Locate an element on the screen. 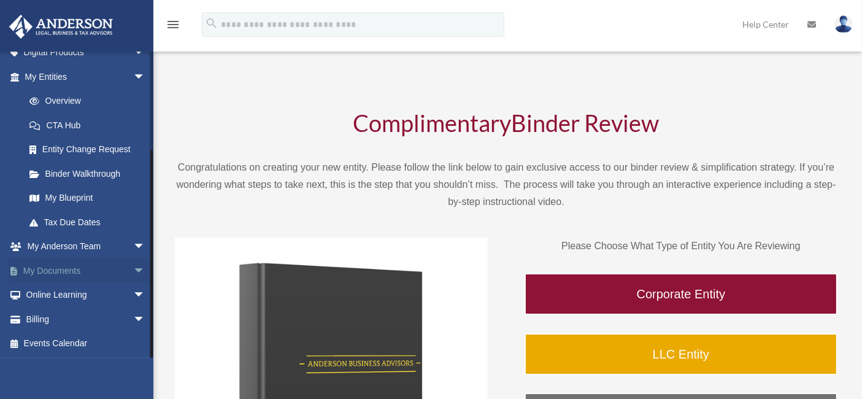  a: My Anderson Teamarrow_drop_down is located at coordinates (86, 247).